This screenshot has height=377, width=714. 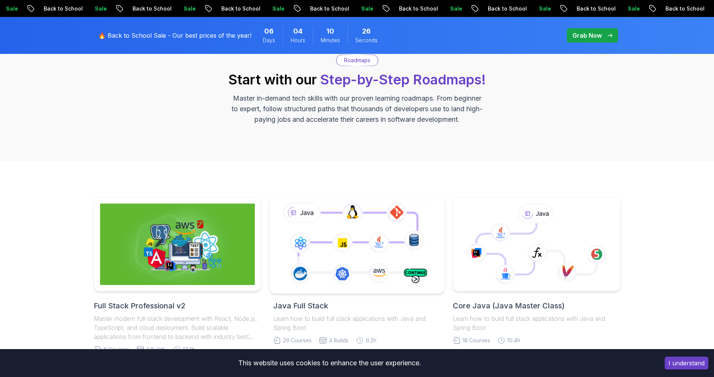 What do you see at coordinates (329, 363) in the screenshot?
I see `div: This website uses cookies to enhance the user experience.` at bounding box center [329, 363].